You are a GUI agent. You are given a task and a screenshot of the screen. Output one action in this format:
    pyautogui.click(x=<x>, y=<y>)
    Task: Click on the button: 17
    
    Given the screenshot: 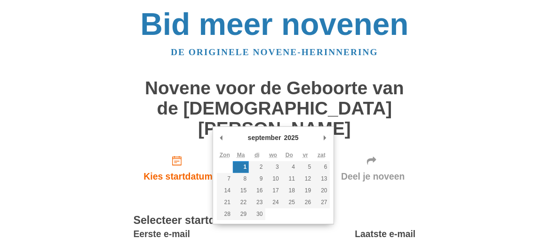 What is the action you would take?
    pyautogui.click(x=273, y=190)
    